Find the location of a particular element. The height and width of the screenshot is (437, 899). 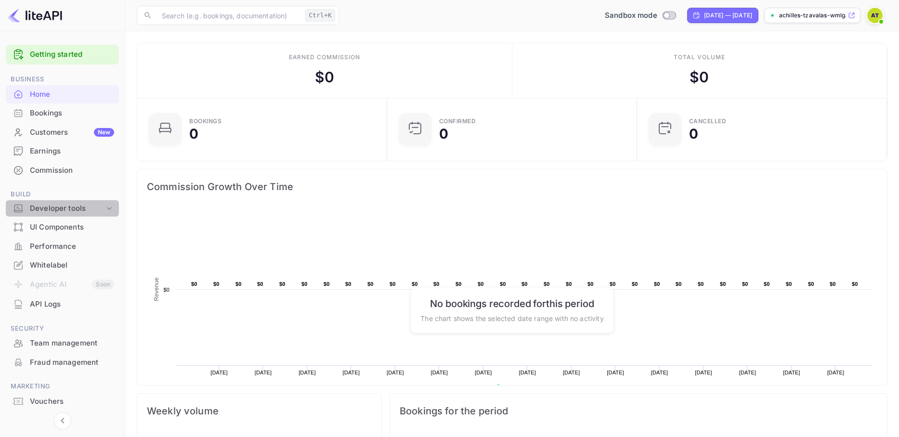

img: Achilles Tzavalas is located at coordinates (875, 15).